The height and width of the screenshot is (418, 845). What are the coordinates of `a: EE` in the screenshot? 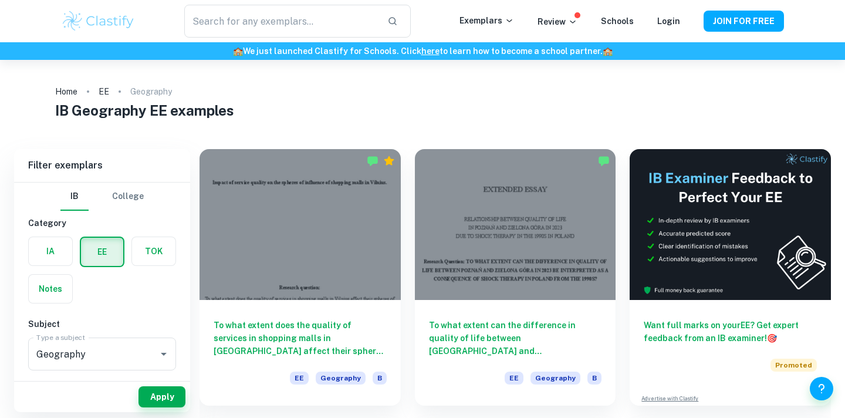 It's located at (104, 92).